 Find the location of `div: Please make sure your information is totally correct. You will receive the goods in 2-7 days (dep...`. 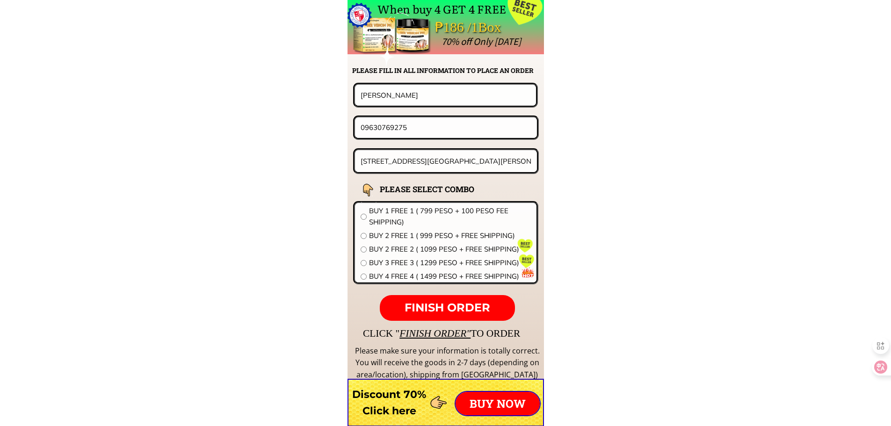

div: Please make sure your information is totally correct. You will receive the goods in 2-7 days (dep... is located at coordinates (447, 363).